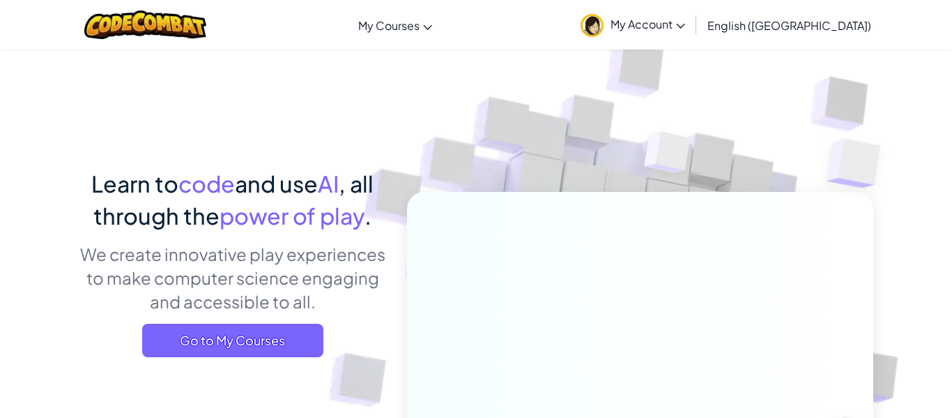 This screenshot has width=952, height=418. I want to click on span: code, so click(206, 183).